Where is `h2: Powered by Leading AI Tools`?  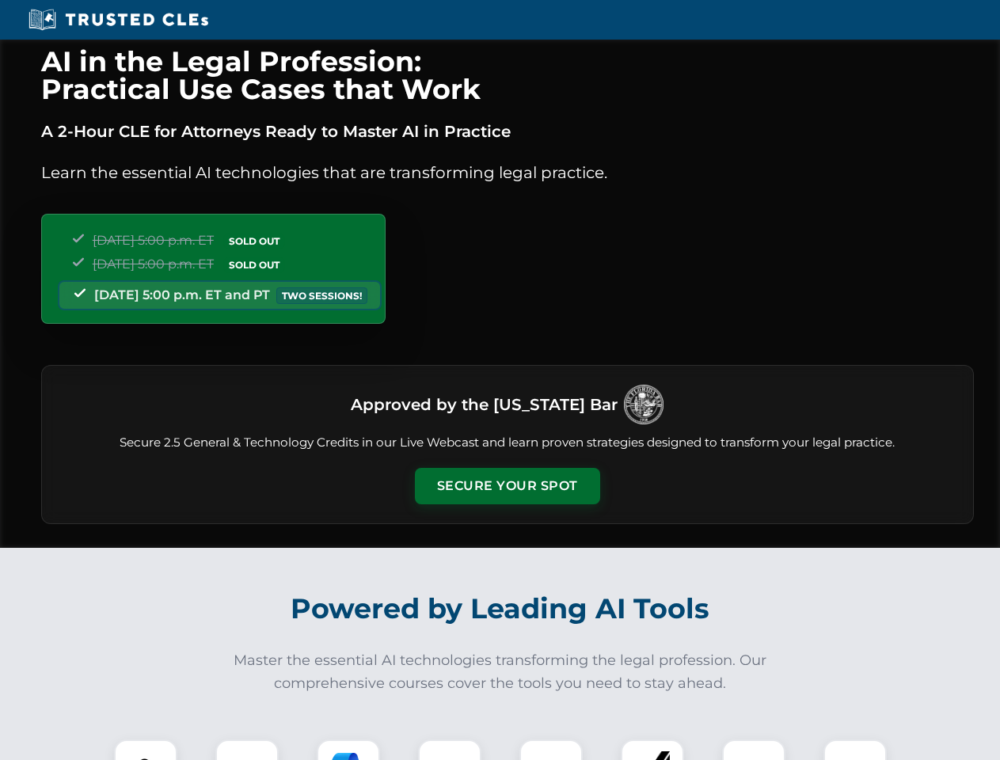 h2: Powered by Leading AI Tools is located at coordinates (500, 609).